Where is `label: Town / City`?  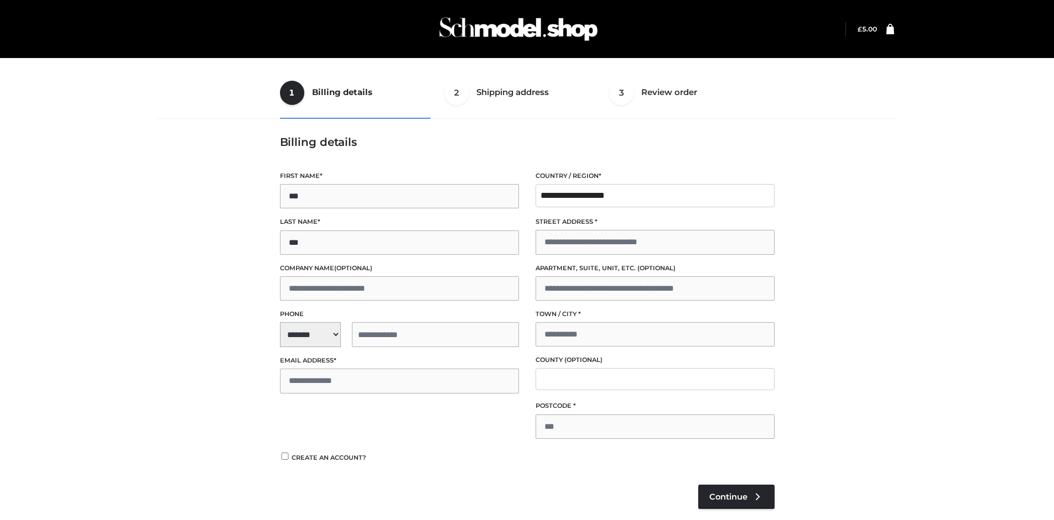 label: Town / City is located at coordinates (655, 314).